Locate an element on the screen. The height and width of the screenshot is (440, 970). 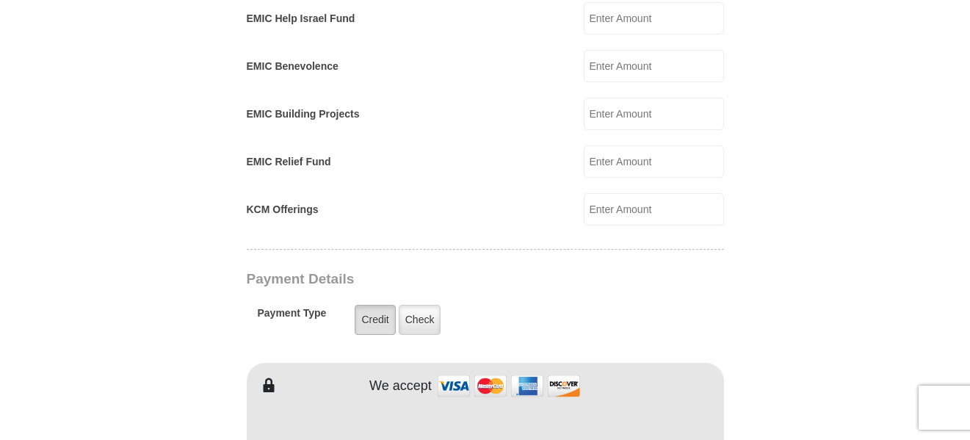
label: Check is located at coordinates (420, 320).